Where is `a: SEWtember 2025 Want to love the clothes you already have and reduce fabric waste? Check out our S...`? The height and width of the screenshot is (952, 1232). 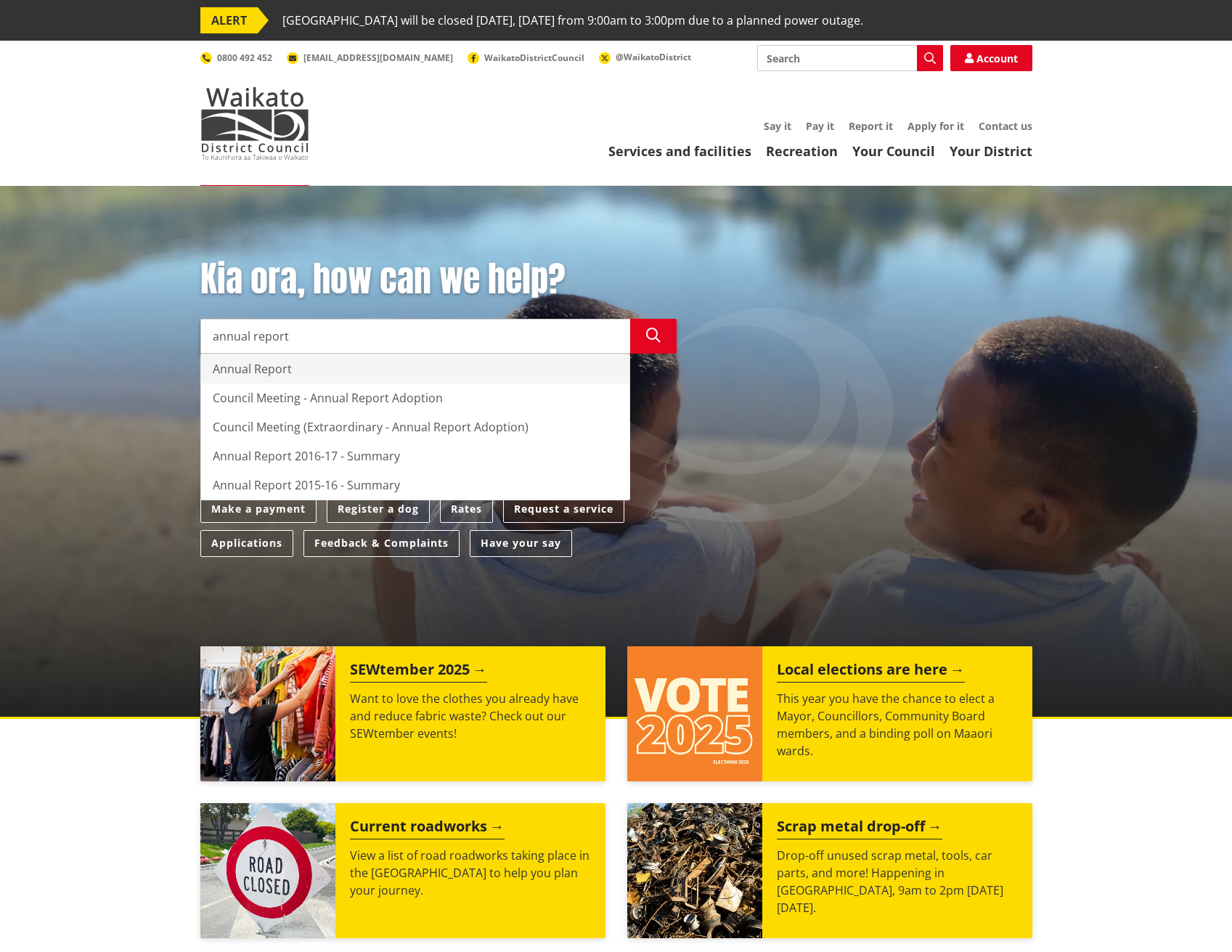
a: SEWtember 2025 Want to love the clothes you already have and reduce fabric waste? Check out our S... is located at coordinates (403, 714).